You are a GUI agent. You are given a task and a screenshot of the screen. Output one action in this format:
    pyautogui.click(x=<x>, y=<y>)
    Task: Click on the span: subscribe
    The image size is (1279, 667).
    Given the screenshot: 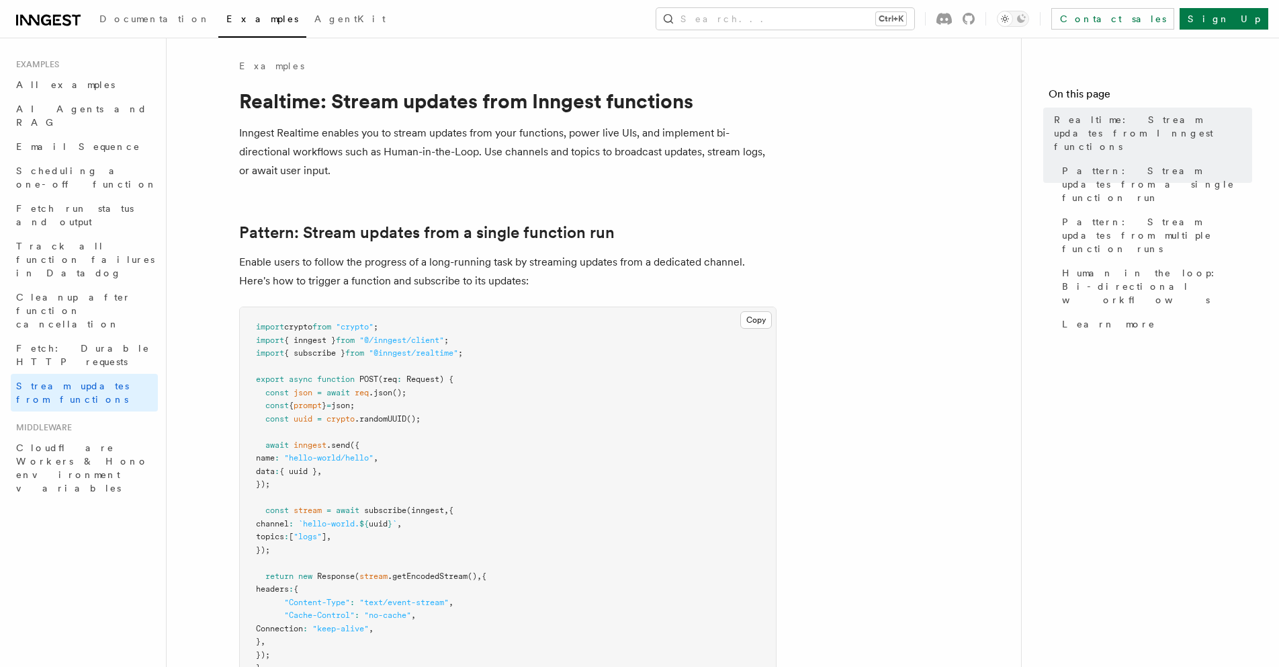 What is the action you would take?
    pyautogui.click(x=385, y=510)
    